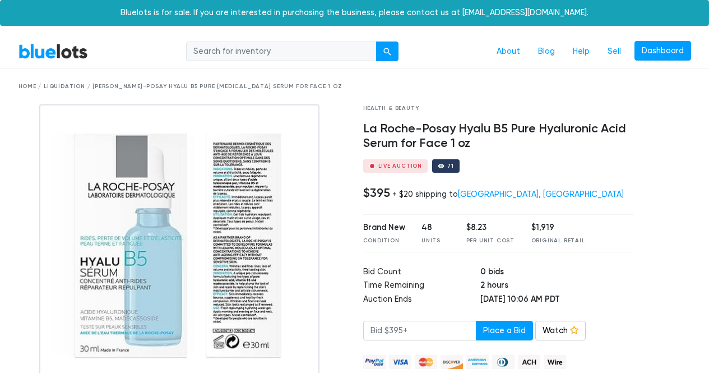 The height and width of the screenshot is (373, 709). Describe the element at coordinates (614, 52) in the screenshot. I see `a: Sell` at that location.